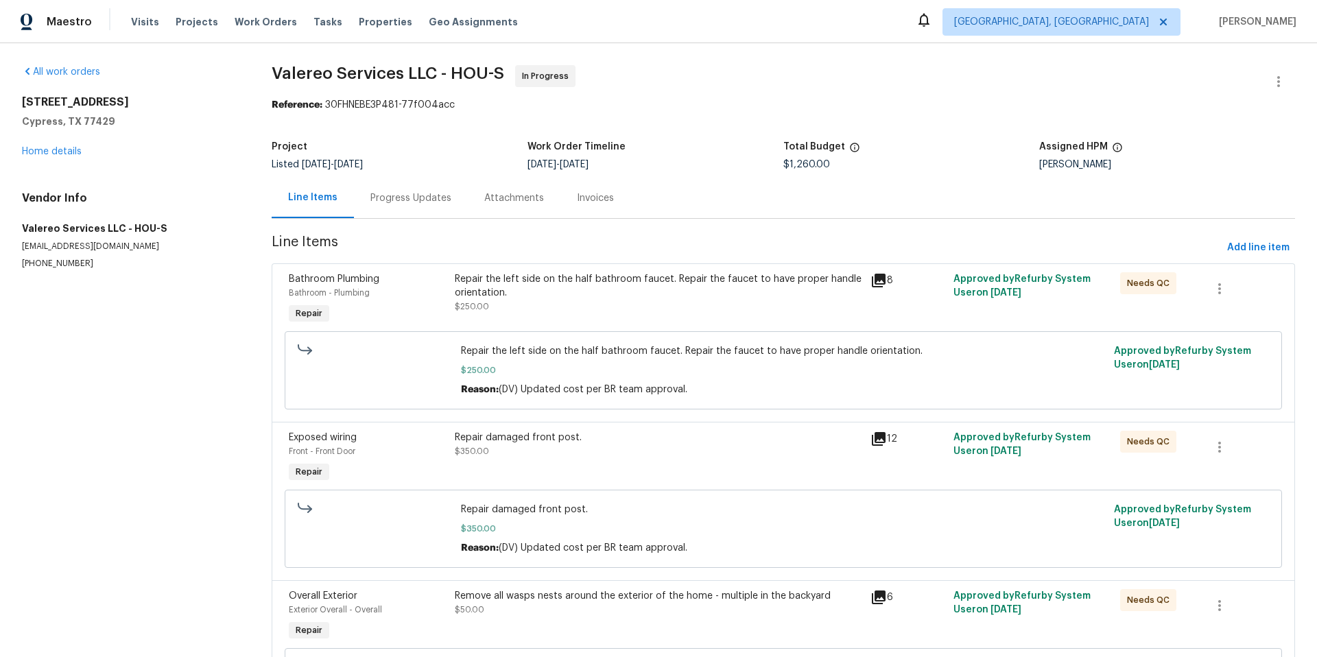 This screenshot has width=1317, height=657. What do you see at coordinates (51, 152) in the screenshot?
I see `a: Home details` at bounding box center [51, 152].